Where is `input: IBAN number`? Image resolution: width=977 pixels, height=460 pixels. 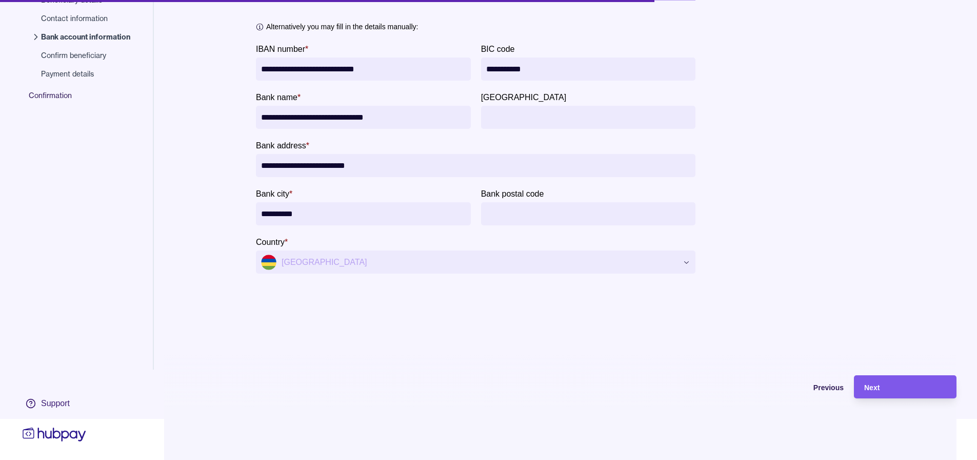 input: IBAN number is located at coordinates (363, 69).